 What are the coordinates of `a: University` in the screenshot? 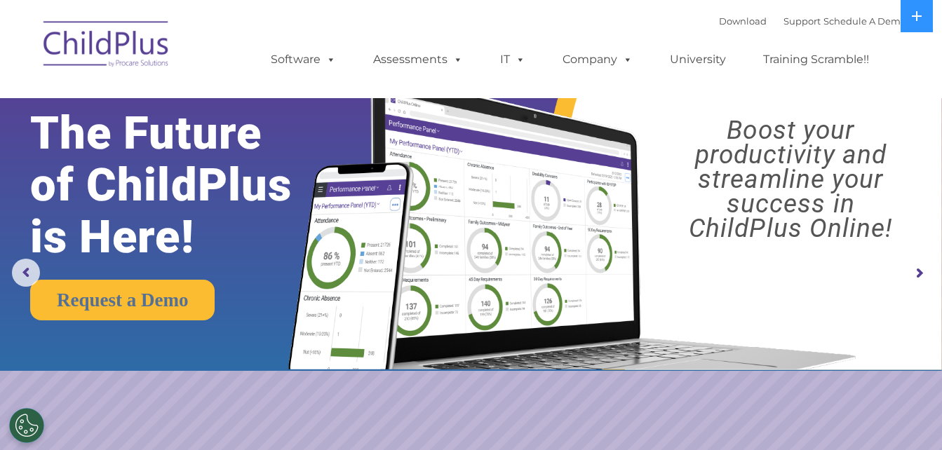 It's located at (698, 60).